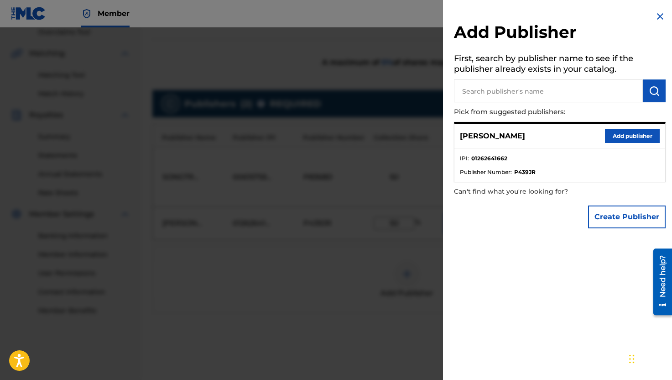 The image size is (672, 380). What do you see at coordinates (560, 65) in the screenshot?
I see `h5: First, search by publisher name to see if the publisher already exists in your catalog.` at bounding box center [560, 65].